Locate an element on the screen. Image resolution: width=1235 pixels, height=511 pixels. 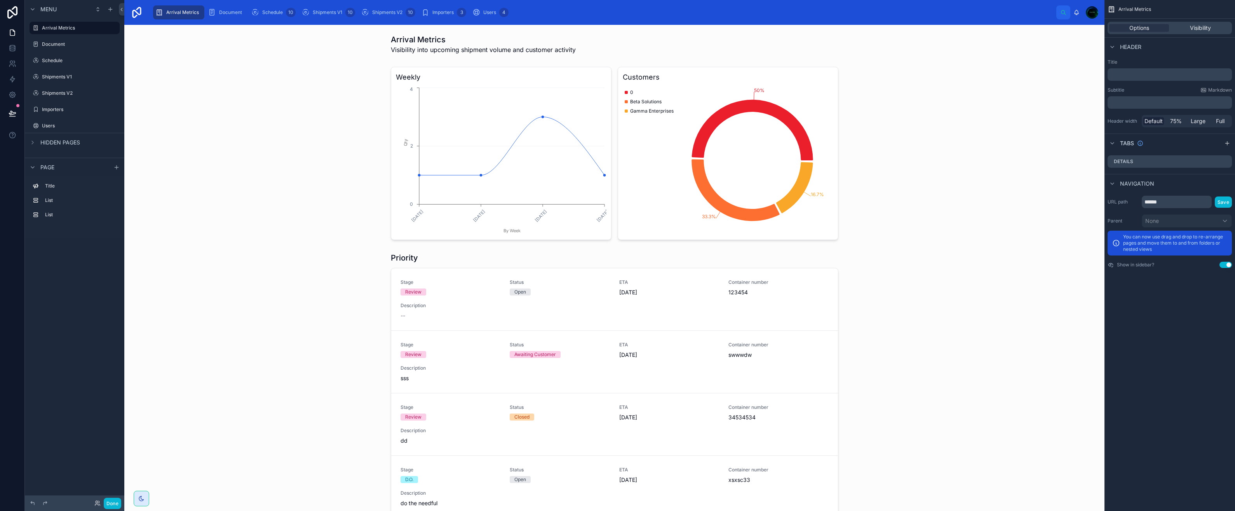
span: Options is located at coordinates (1139, 28).